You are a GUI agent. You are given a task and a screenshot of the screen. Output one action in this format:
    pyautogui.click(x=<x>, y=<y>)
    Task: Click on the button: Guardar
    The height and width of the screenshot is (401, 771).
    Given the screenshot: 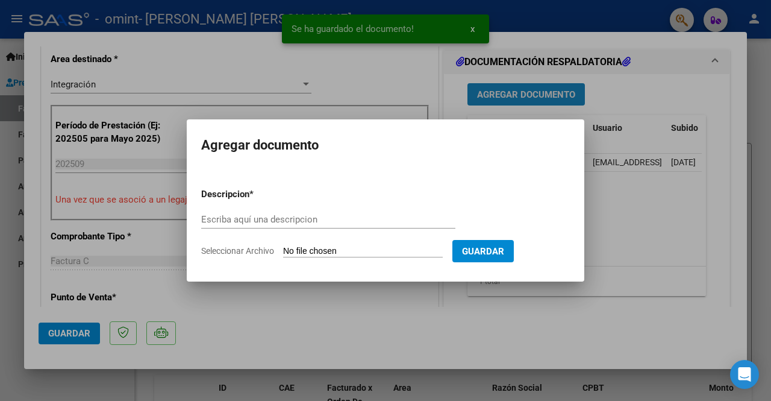 What is the action you would take?
    pyautogui.click(x=483, y=251)
    